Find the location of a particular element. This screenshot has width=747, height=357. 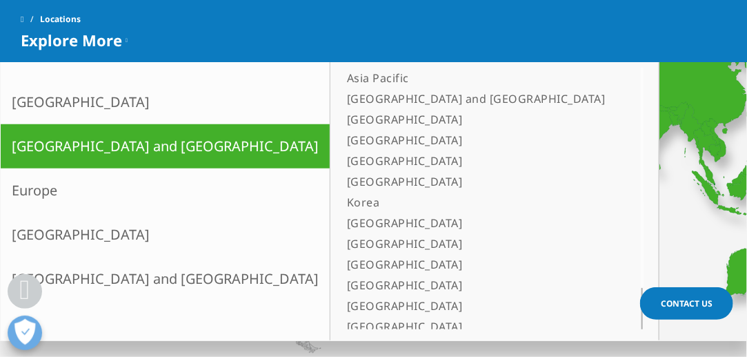

button: Open Preferences is located at coordinates (25, 333).